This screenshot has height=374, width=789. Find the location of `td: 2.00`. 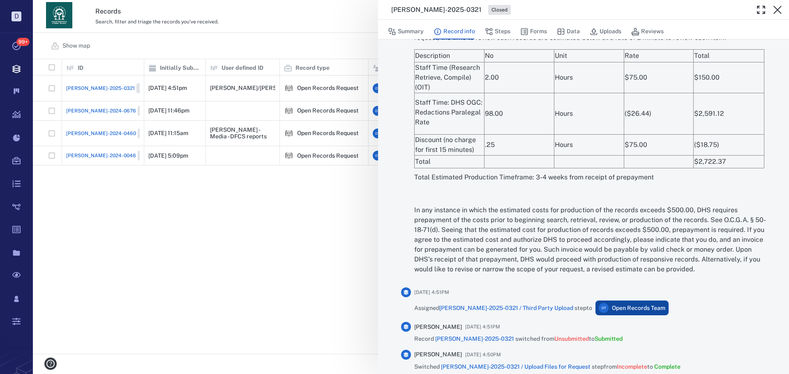

td: 2.00 is located at coordinates (519, 78).